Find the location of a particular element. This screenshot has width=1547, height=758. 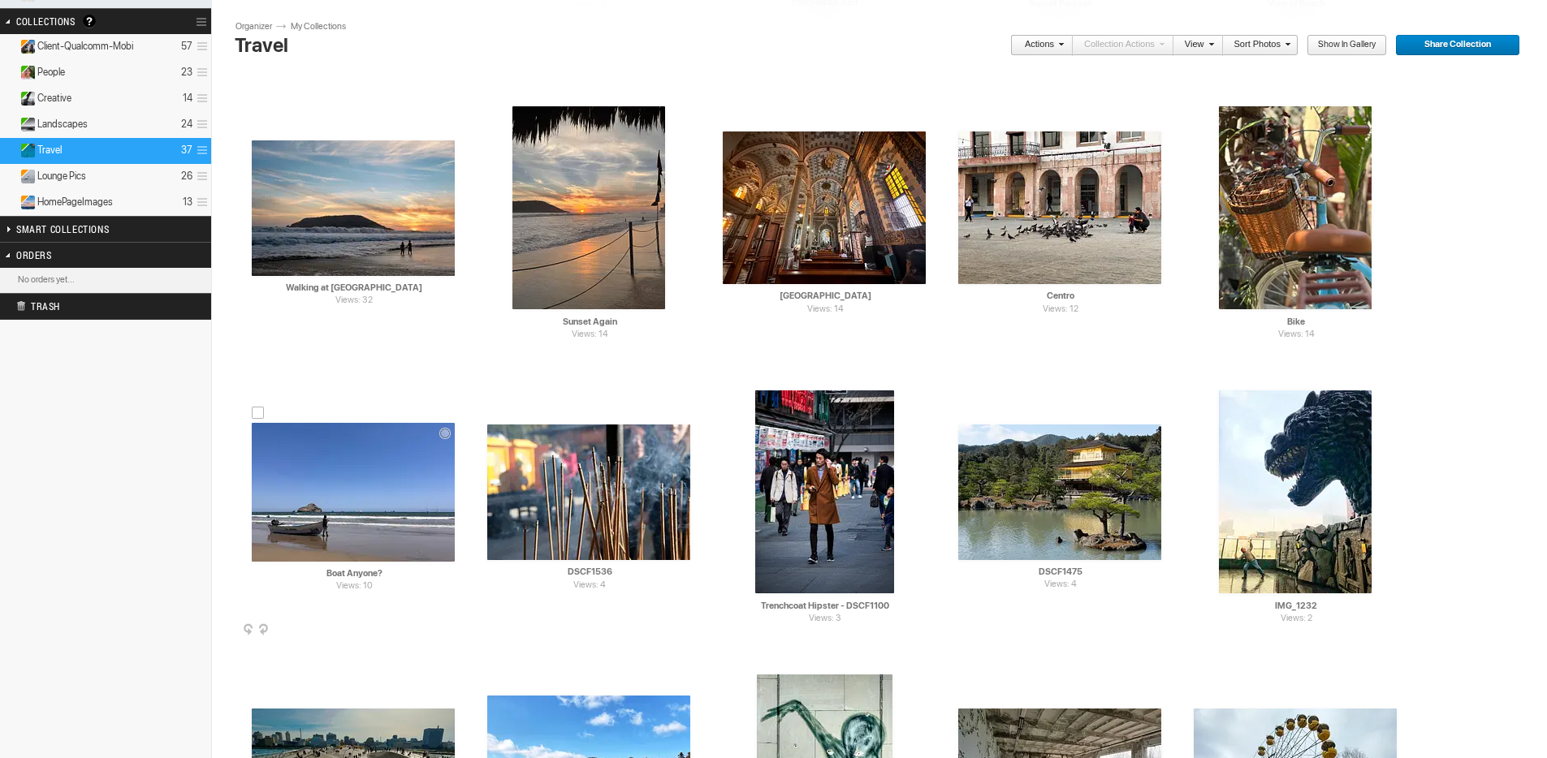

span: Client-Qualcomm-Mobi is located at coordinates (85, 46).